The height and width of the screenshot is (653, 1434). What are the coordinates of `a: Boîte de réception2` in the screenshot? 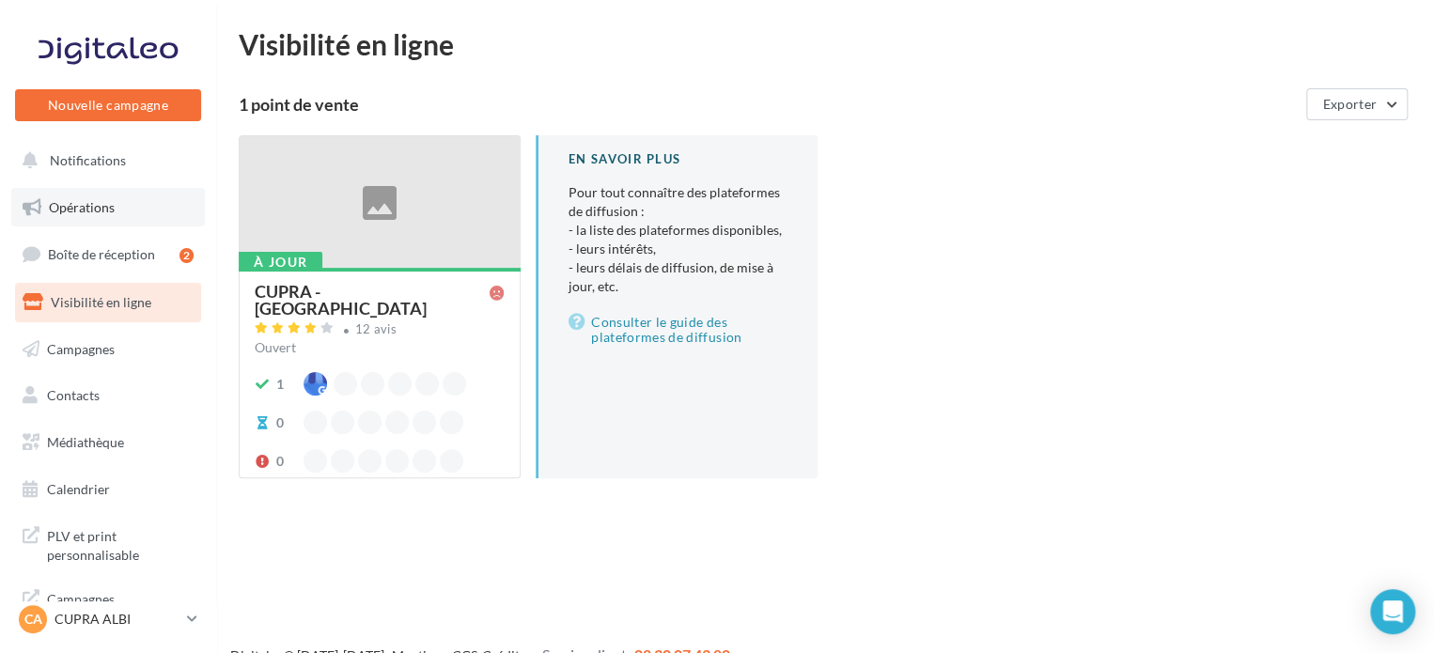 It's located at (108, 254).